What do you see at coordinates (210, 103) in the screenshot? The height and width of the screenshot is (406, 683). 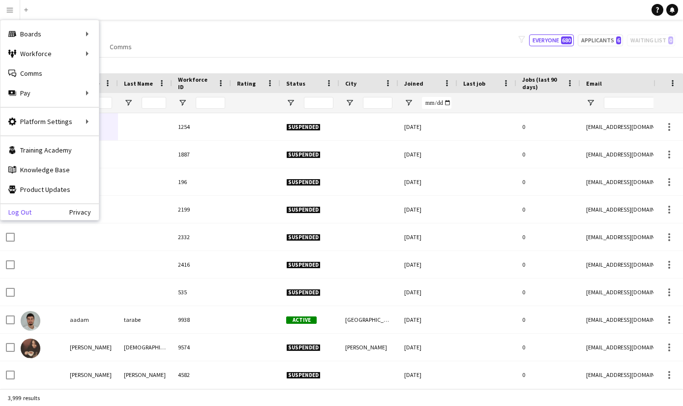 I see `input: Workforce ID Filter Input` at bounding box center [210, 103].